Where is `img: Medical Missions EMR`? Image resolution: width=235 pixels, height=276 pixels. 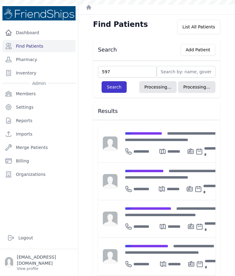 img: Medical Missions EMR is located at coordinates (39, 13).